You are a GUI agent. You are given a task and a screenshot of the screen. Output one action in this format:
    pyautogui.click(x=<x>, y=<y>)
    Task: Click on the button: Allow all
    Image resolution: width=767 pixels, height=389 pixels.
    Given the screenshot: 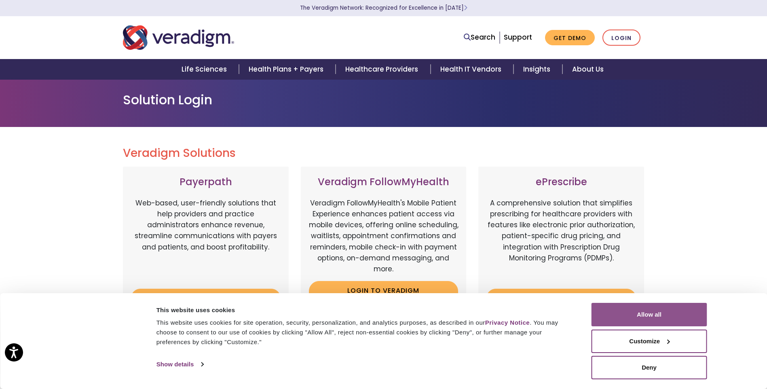 What is the action you would take?
    pyautogui.click(x=649, y=314)
    